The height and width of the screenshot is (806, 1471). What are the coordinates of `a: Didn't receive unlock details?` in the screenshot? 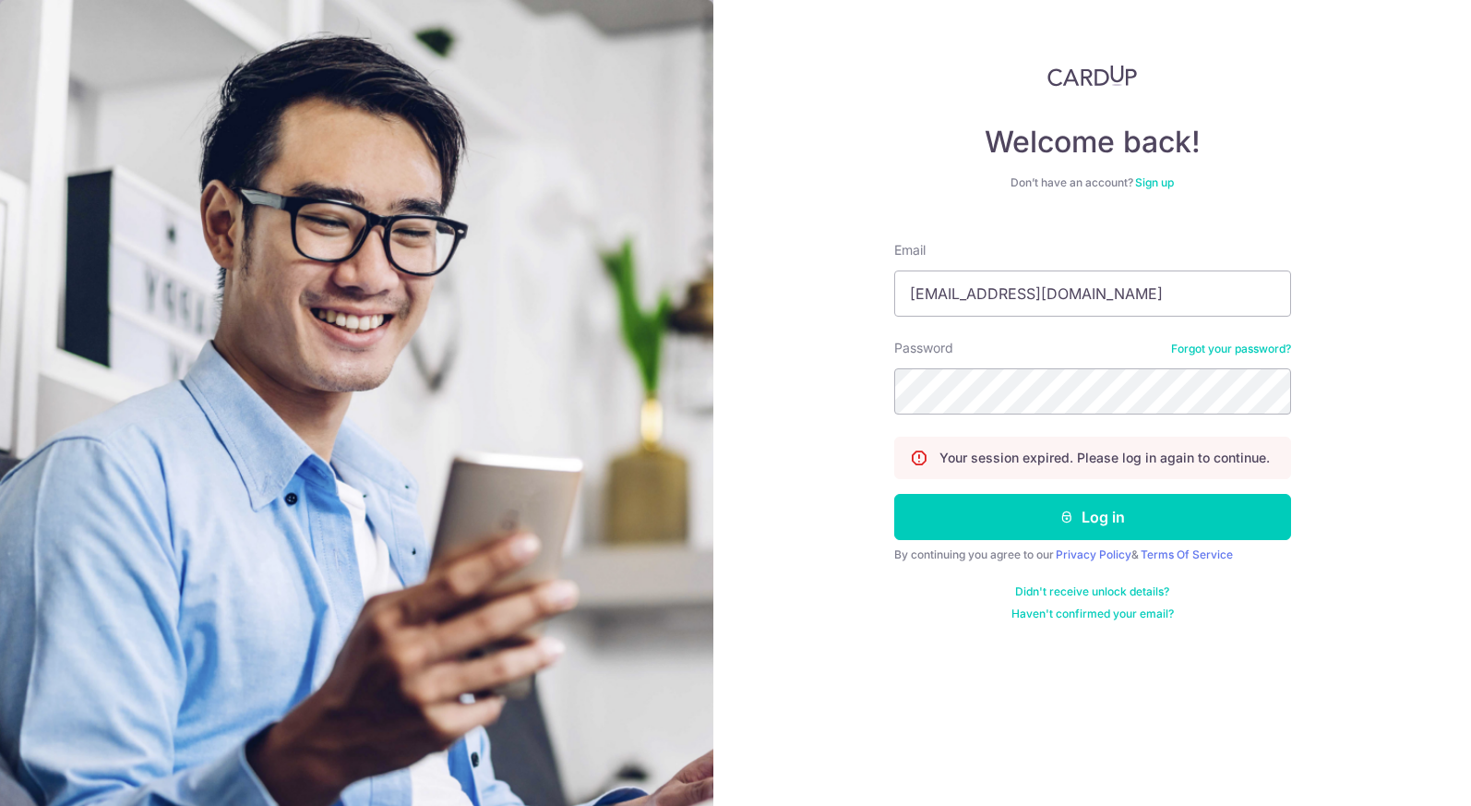 It's located at (1092, 591).